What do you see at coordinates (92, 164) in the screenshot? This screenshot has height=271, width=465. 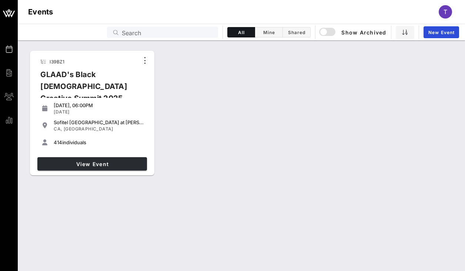 I see `a: View Event` at bounding box center [92, 164].